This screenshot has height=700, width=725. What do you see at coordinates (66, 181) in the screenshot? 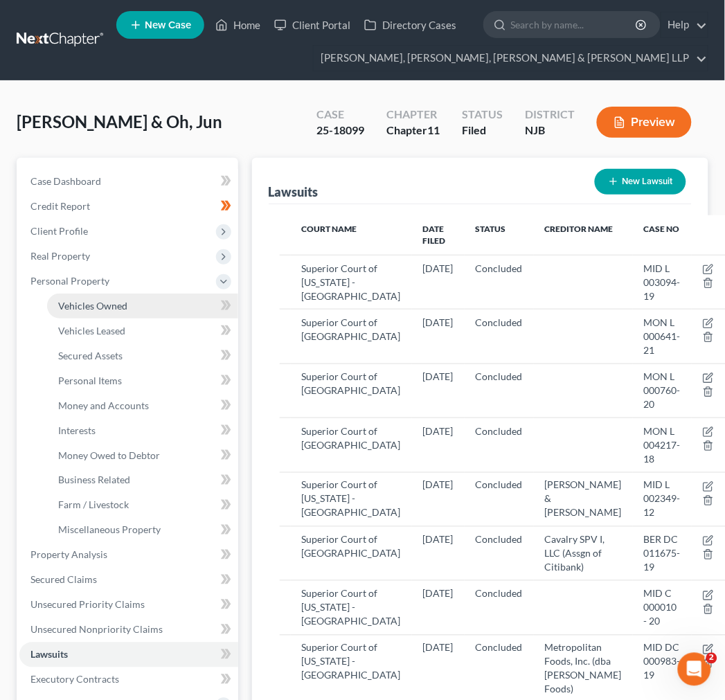
I see `span: Case Dashboard` at bounding box center [66, 181].